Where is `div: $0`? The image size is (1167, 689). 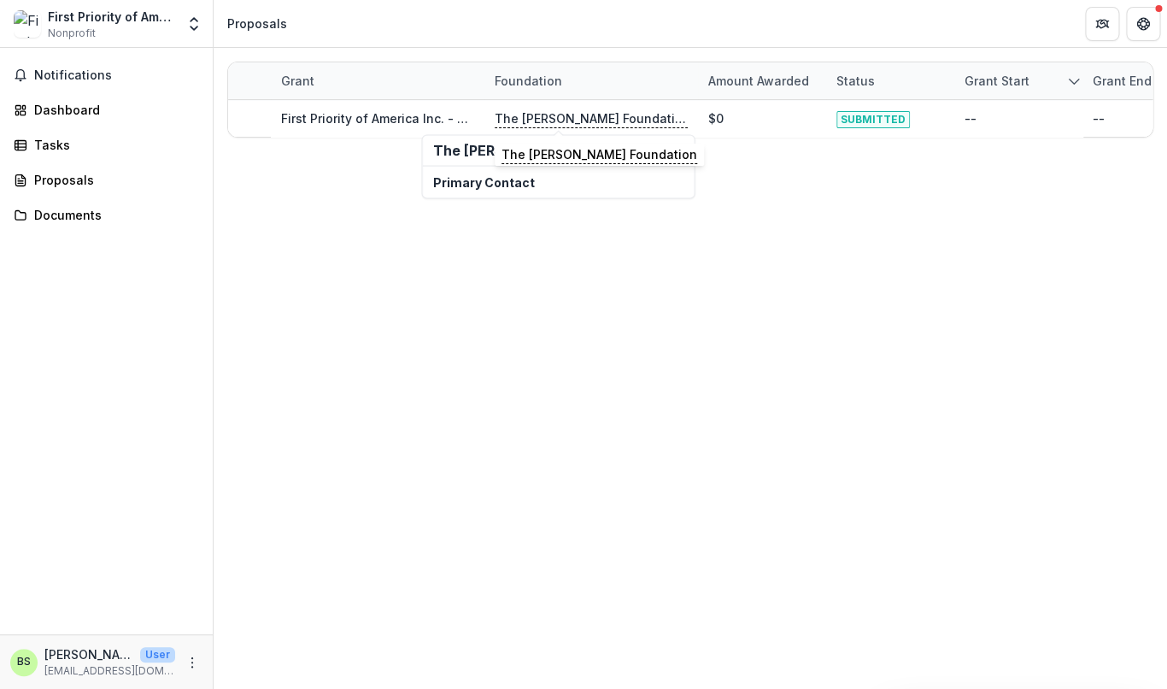
div: $0 is located at coordinates (716, 118).